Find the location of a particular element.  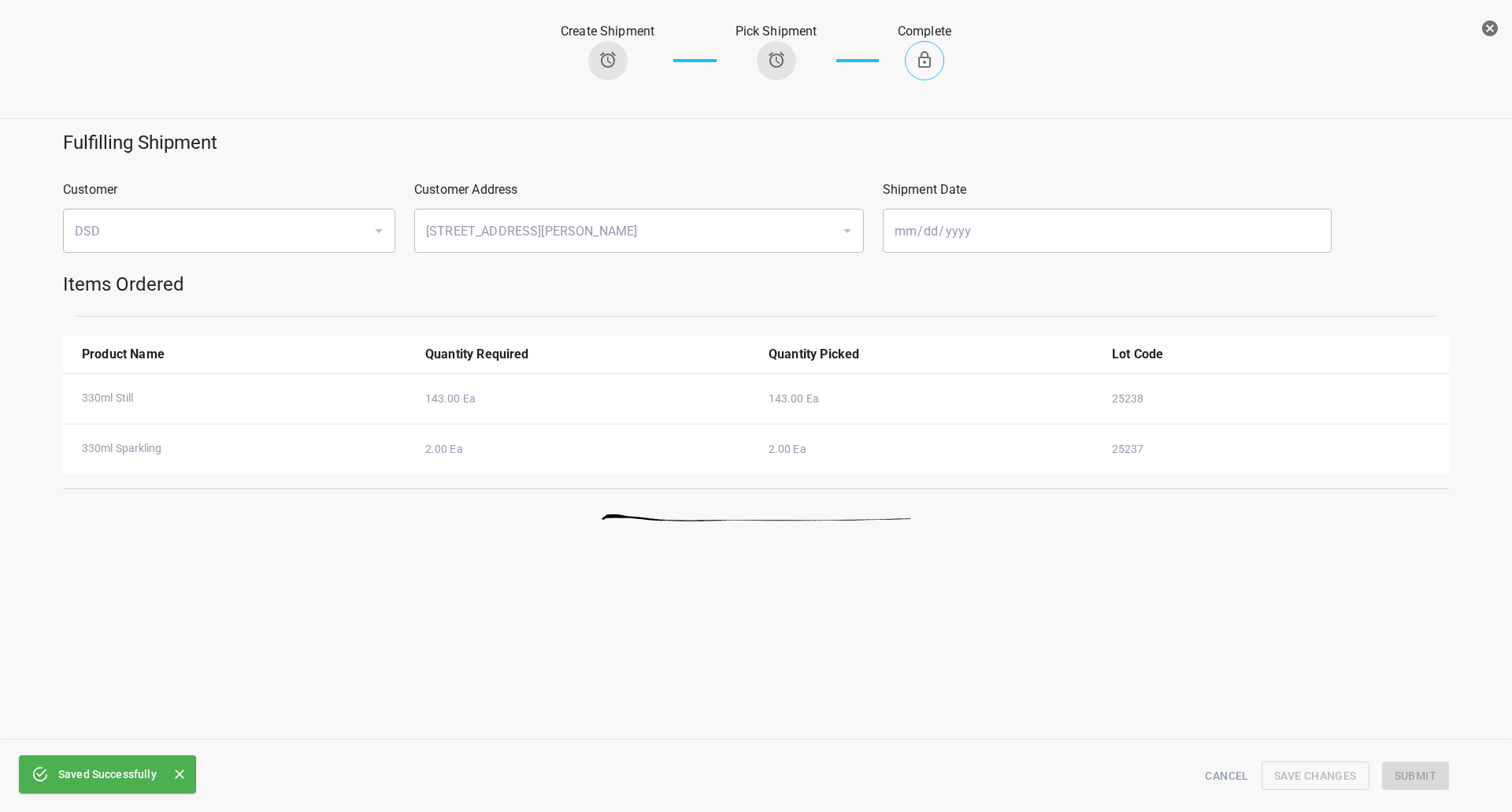

p: Pick Shipment is located at coordinates (777, 32).